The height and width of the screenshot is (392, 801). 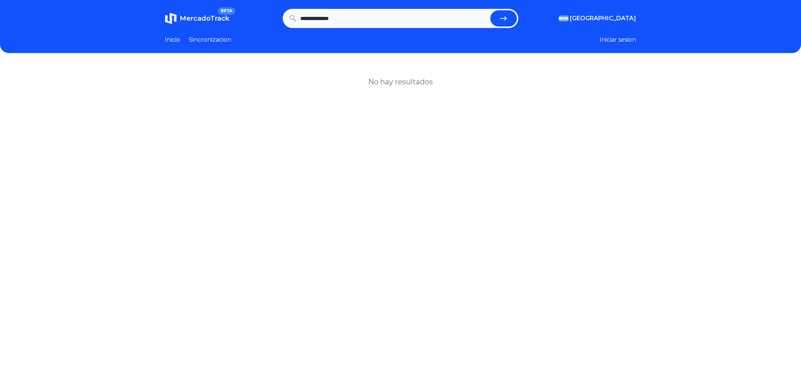 I want to click on a: Inicio, so click(x=172, y=40).